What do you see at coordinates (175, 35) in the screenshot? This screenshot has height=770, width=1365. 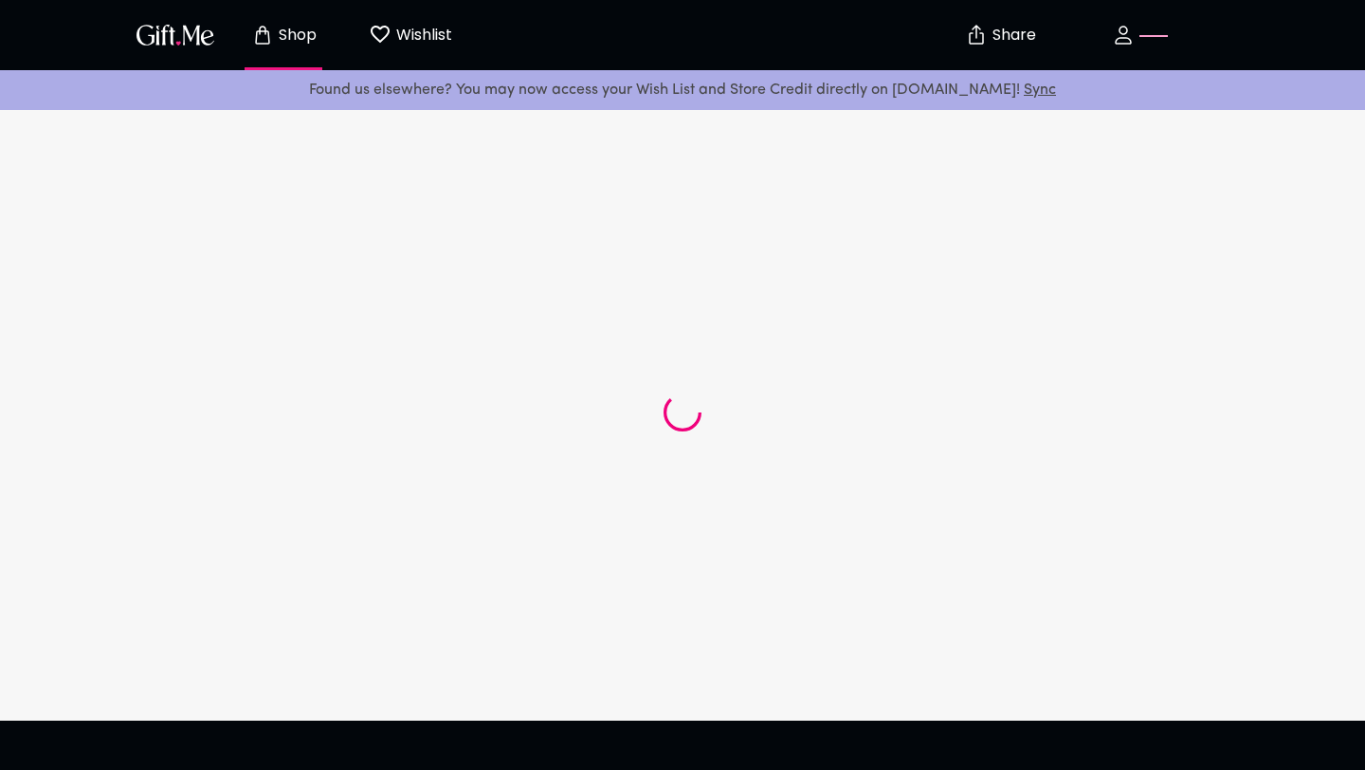 I see `button: GiftMe Logo` at bounding box center [175, 35].